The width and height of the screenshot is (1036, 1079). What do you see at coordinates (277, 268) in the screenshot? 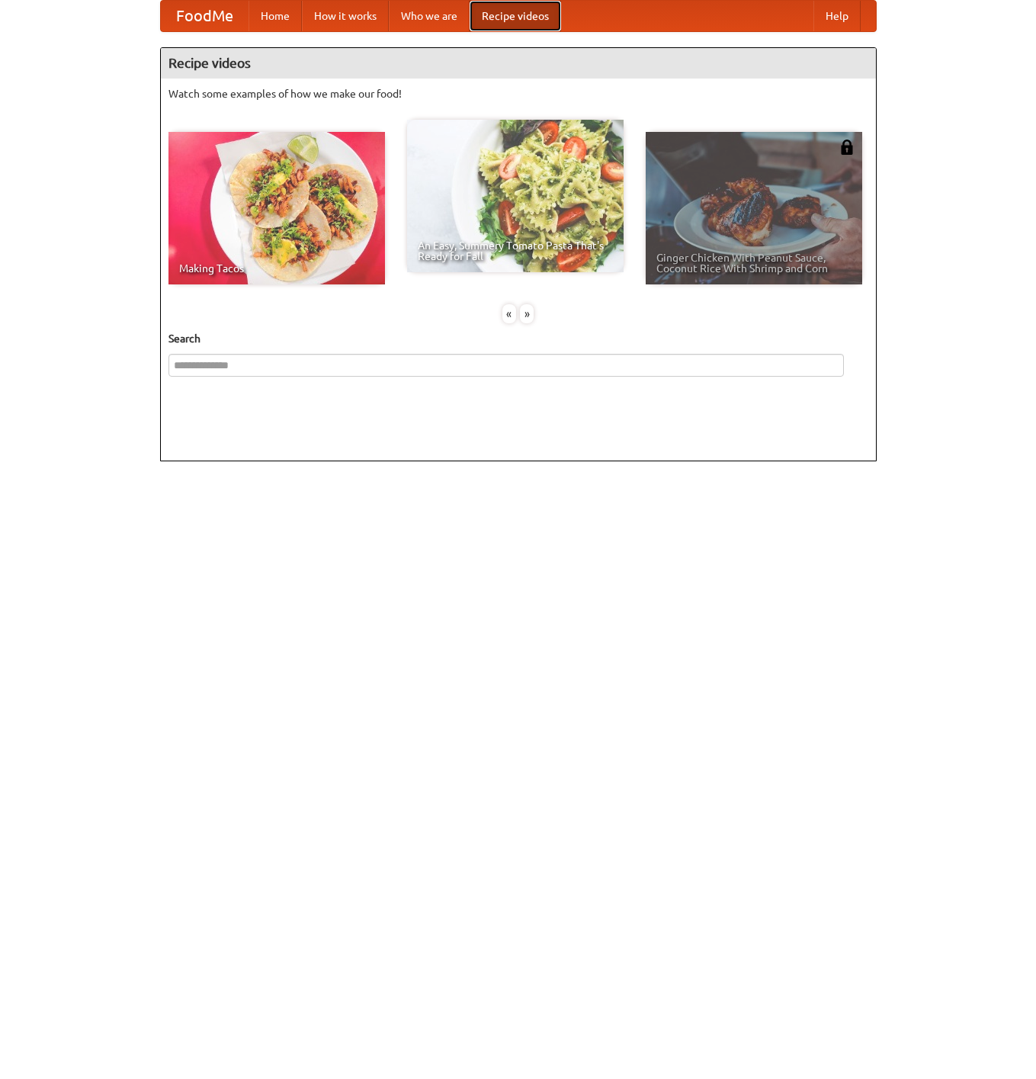
I see `span: Making Tacos` at bounding box center [277, 268].